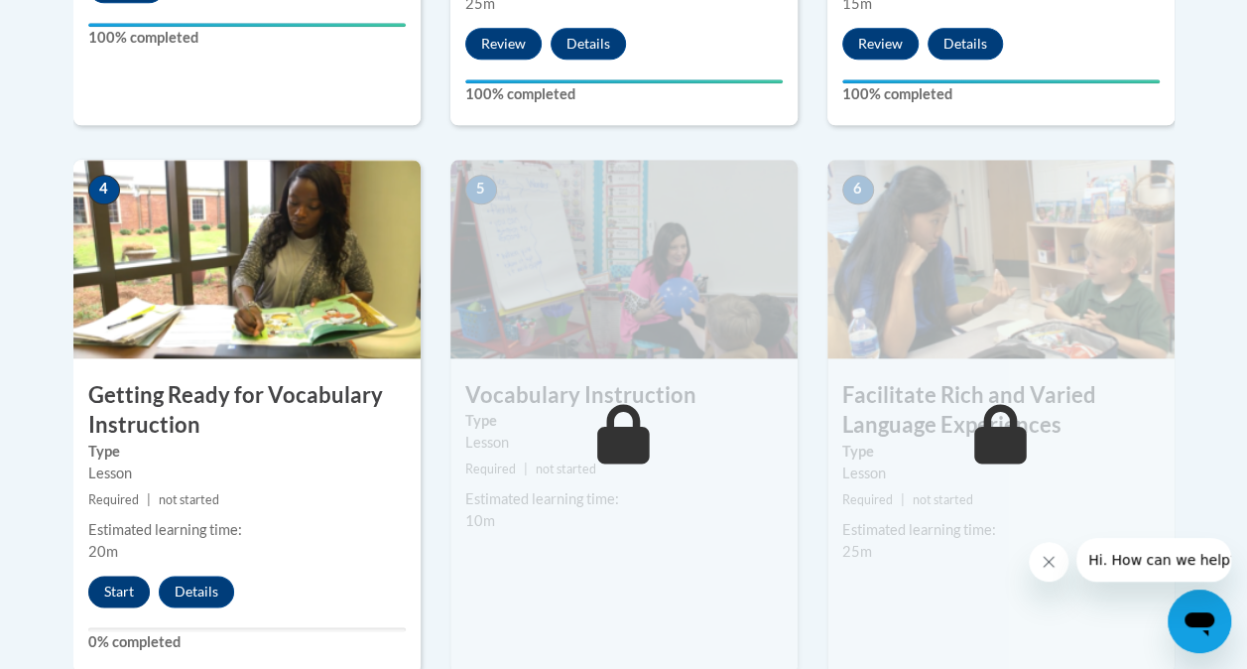  I want to click on button: Start, so click(119, 591).